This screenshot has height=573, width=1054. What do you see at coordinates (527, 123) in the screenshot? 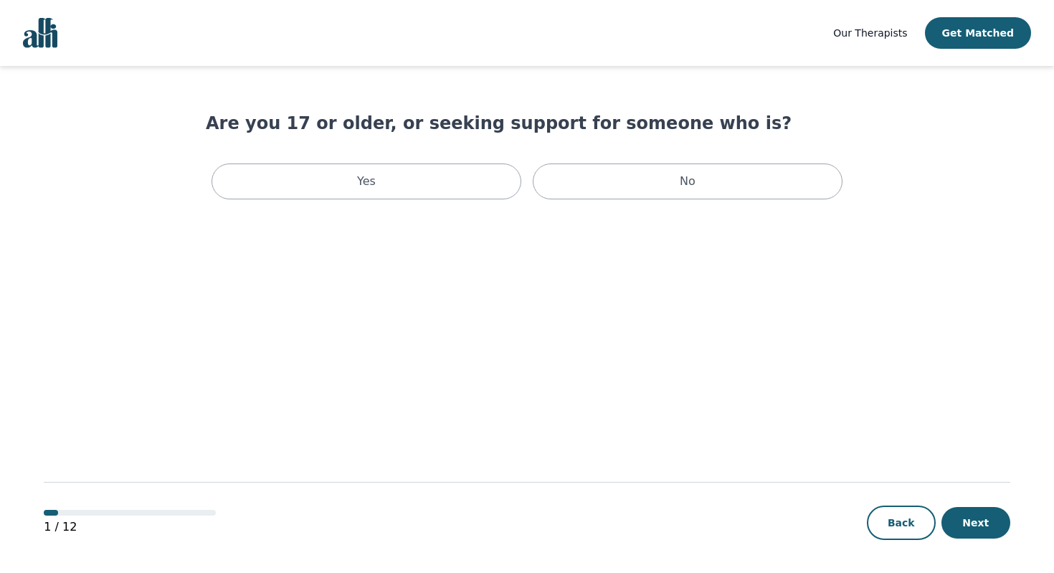
I see `h1: Are you 17 or older, or seeking support for someone who is?` at bounding box center [527, 123].